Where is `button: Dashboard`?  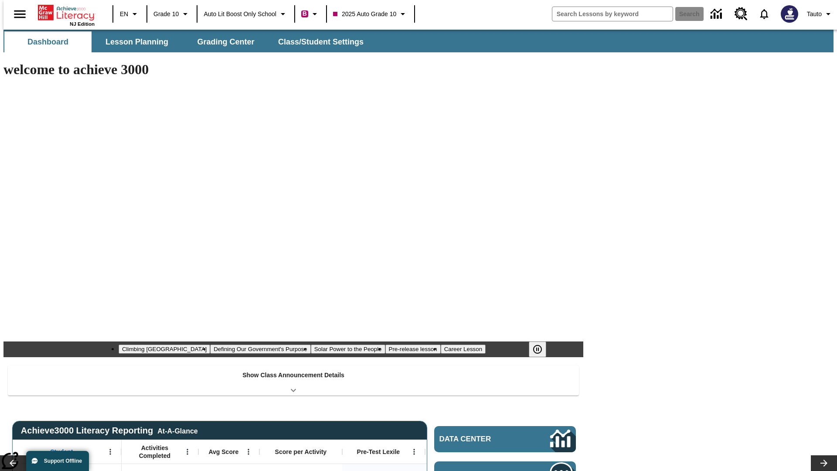
button: Dashboard is located at coordinates (48, 42).